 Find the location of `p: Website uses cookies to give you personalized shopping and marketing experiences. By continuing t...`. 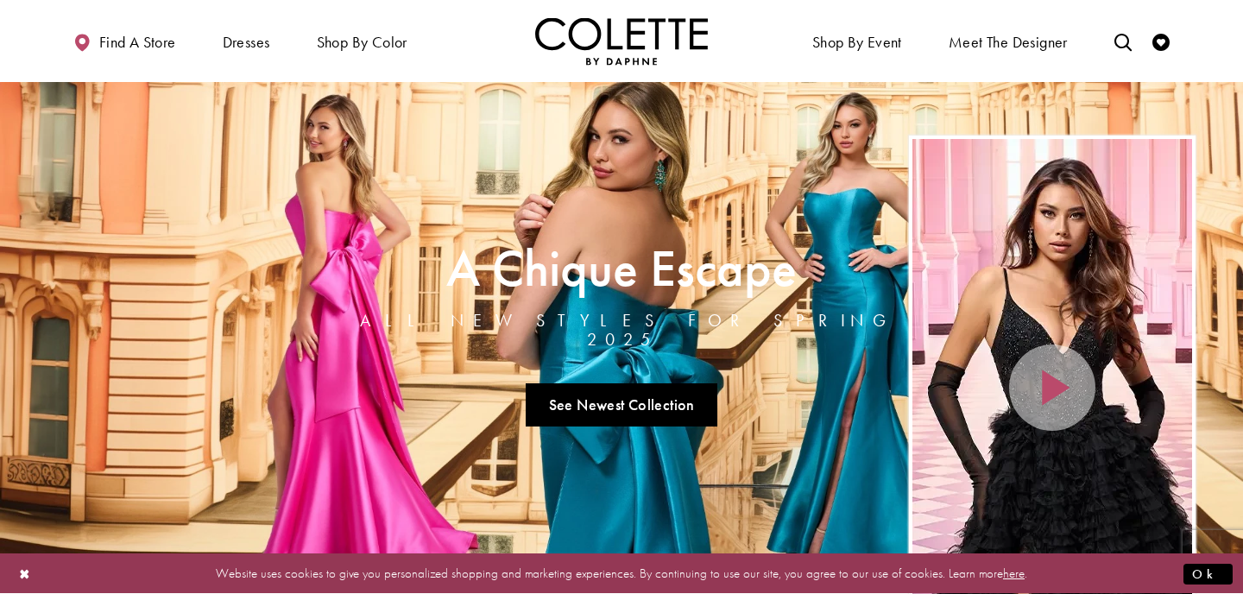

p: Website uses cookies to give you personalized shopping and marketing experiences. By continuing t... is located at coordinates (622, 573).